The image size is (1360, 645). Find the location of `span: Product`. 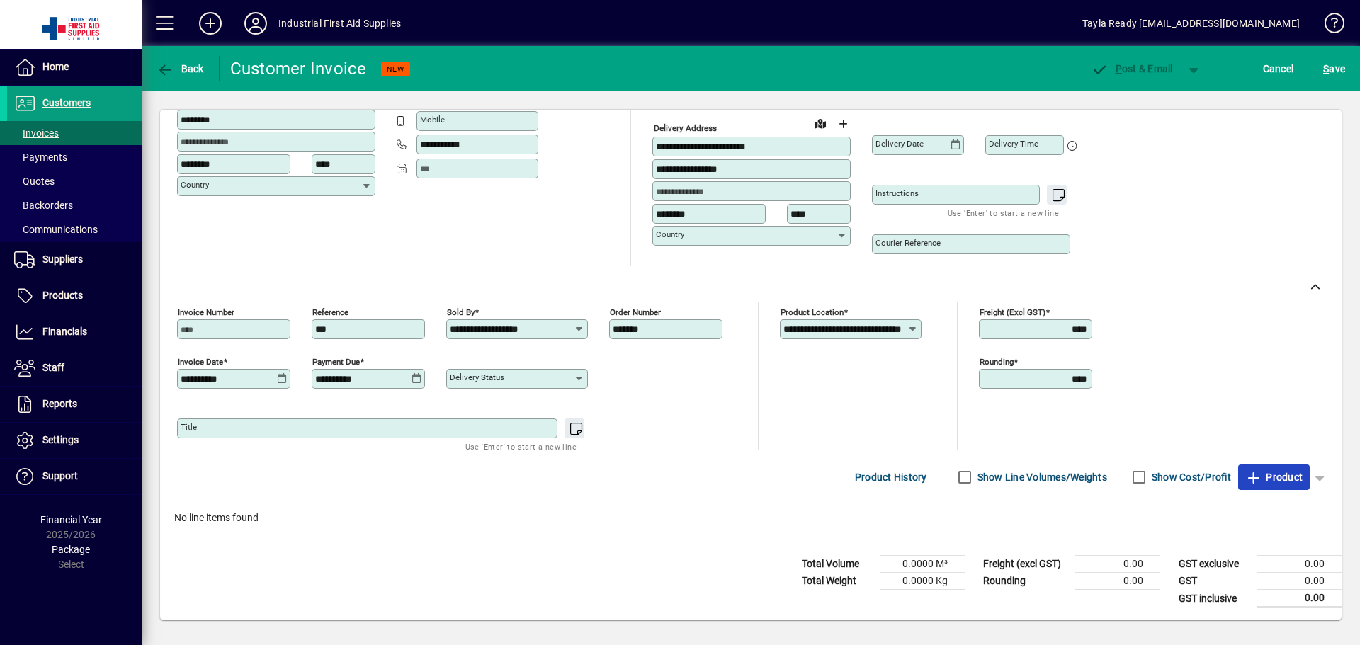

span: Product is located at coordinates (1273, 477).